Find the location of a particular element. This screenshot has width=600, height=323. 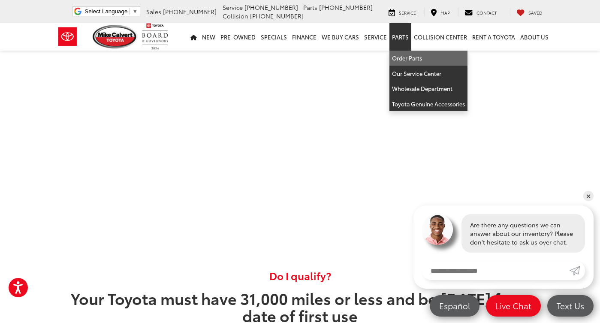

span: Collision is located at coordinates (236, 16).